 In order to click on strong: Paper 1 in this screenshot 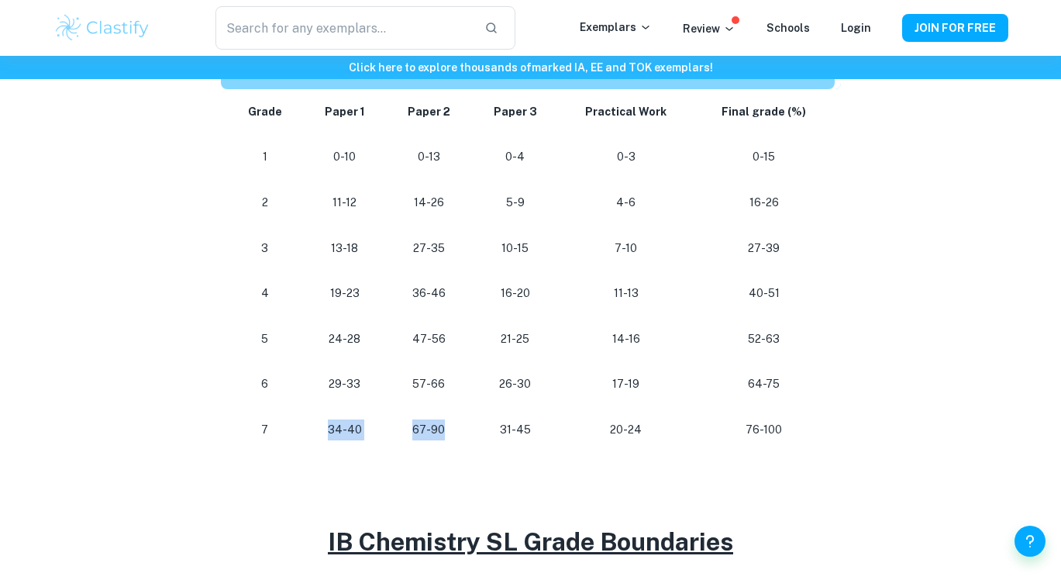, I will do `click(345, 112)`.